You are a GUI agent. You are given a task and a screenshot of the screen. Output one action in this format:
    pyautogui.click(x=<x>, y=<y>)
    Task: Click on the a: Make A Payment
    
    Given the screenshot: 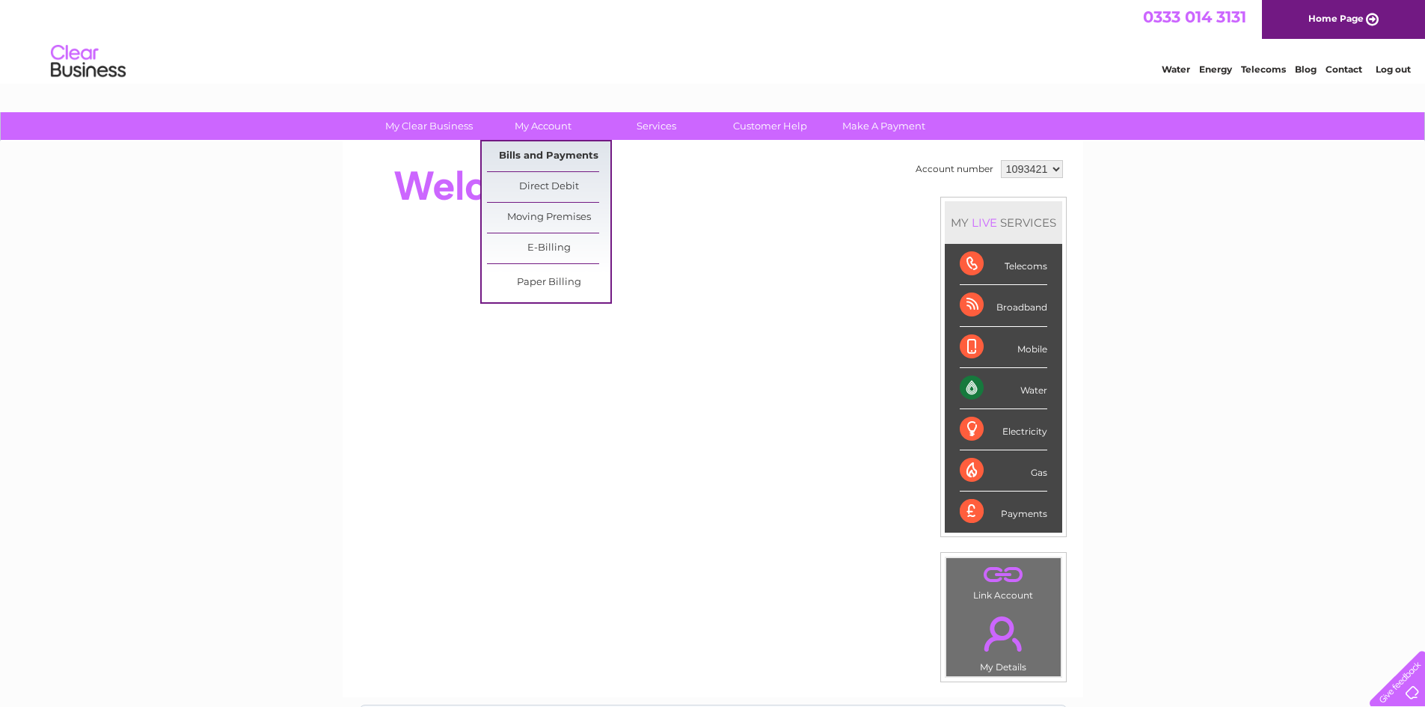 What is the action you would take?
    pyautogui.click(x=884, y=126)
    